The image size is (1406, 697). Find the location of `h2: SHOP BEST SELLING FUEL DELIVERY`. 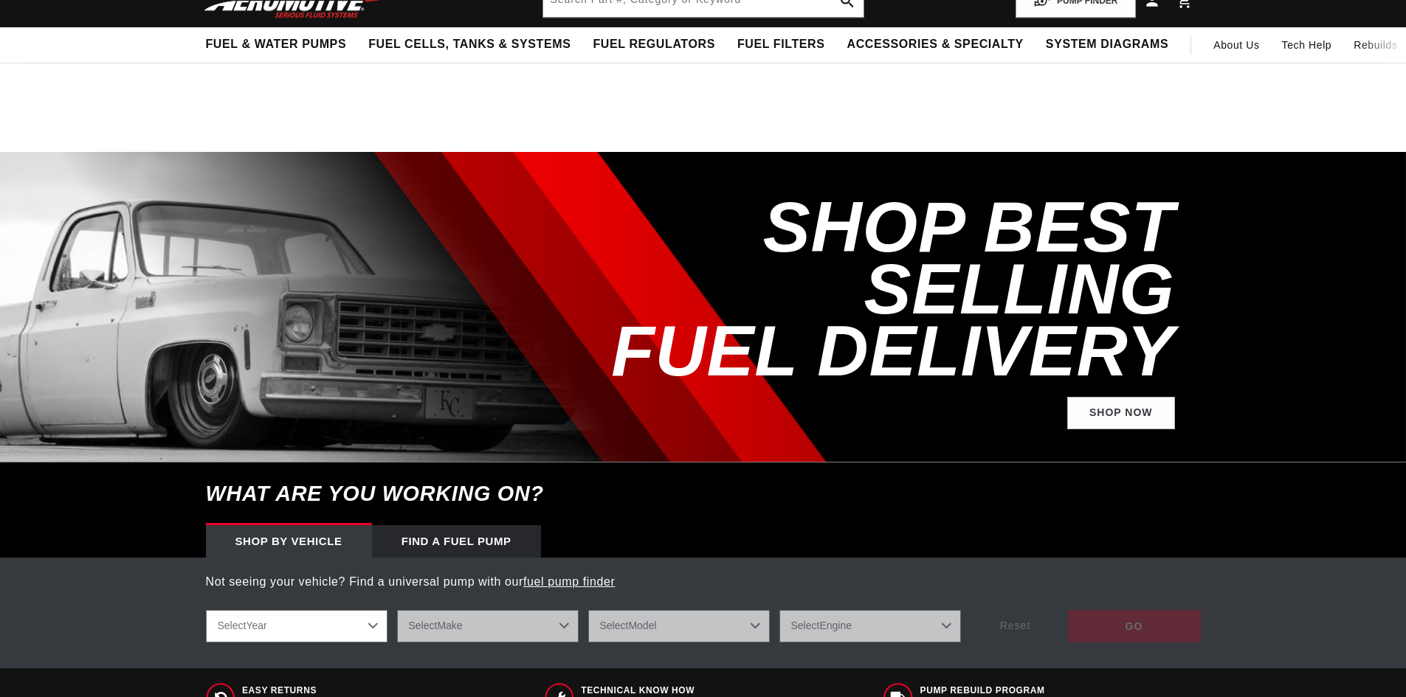

h2: SHOP BEST SELLING FUEL DELIVERY is located at coordinates (859, 289).